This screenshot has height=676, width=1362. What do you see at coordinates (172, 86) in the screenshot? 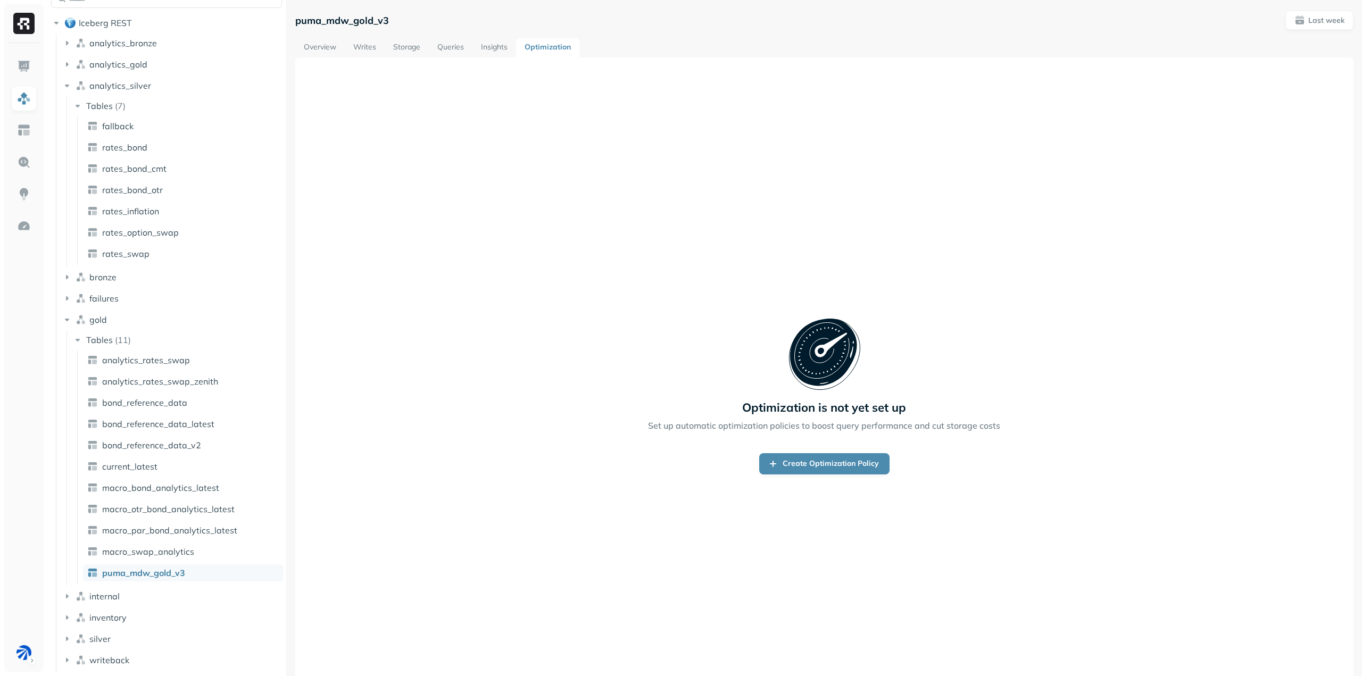
I see `button: analytics_silver` at bounding box center [172, 86].